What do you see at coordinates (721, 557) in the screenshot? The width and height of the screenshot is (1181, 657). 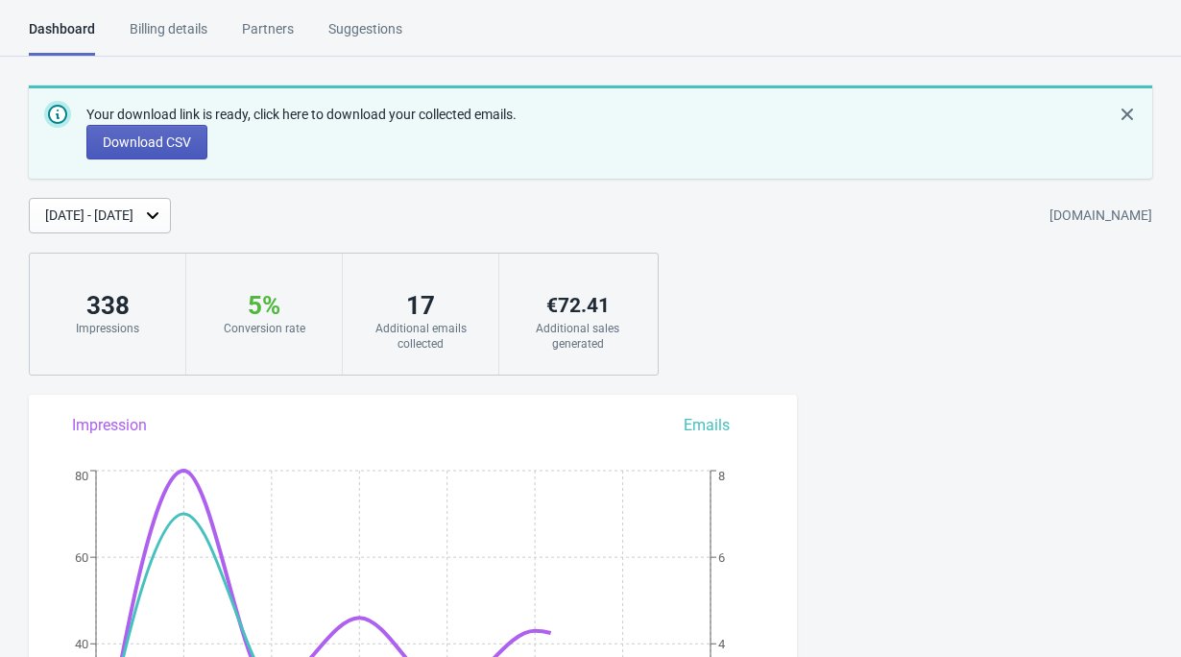 I see `tspan: 6` at bounding box center [721, 557].